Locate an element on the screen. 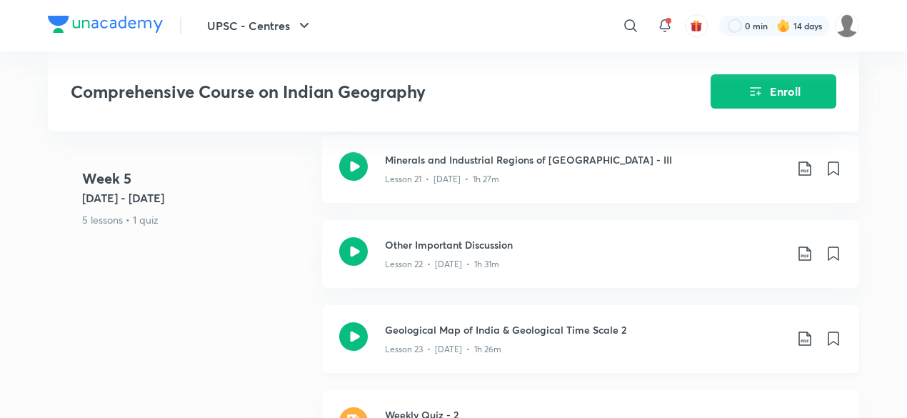  h3: Comprehensive Course on Indian Geography is located at coordinates (350, 91).